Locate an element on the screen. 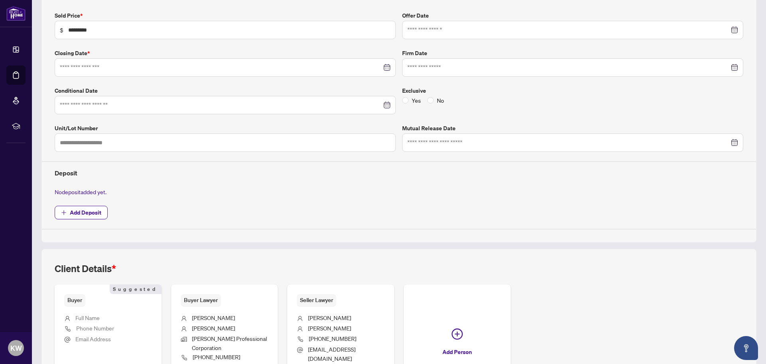 Image resolution: width=766 pixels, height=364 pixels. label: Firm Date is located at coordinates (573, 53).